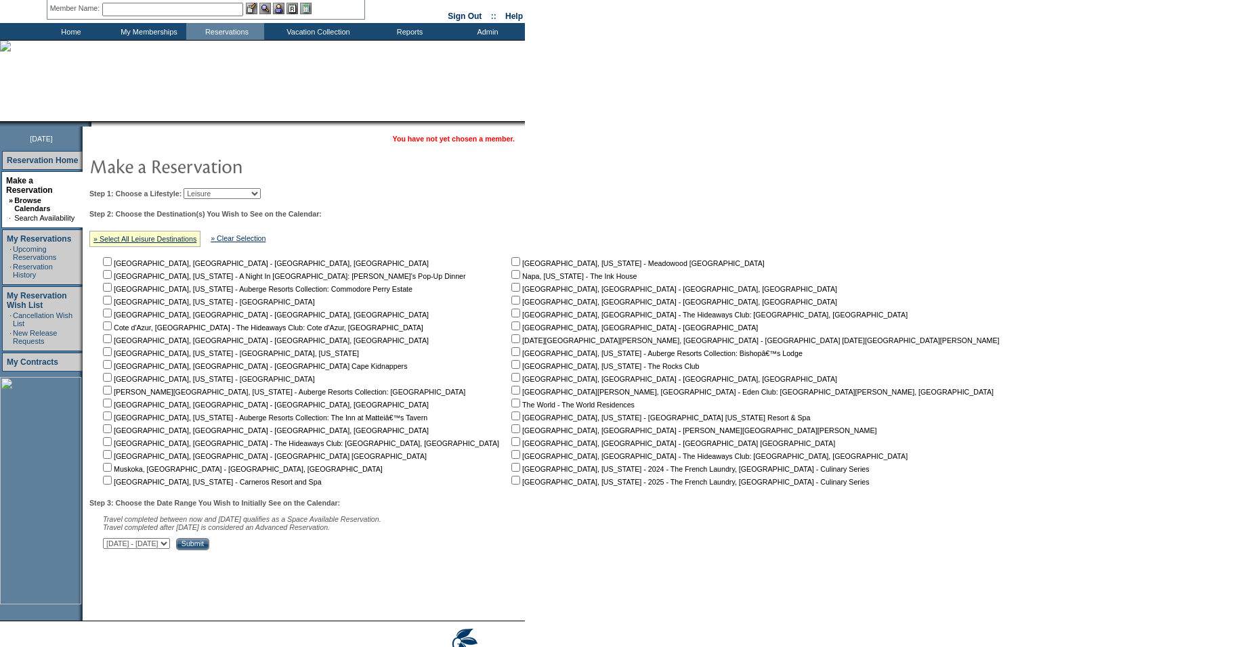 The height and width of the screenshot is (647, 1253). I want to click on a: My Reservation Wish List, so click(37, 301).